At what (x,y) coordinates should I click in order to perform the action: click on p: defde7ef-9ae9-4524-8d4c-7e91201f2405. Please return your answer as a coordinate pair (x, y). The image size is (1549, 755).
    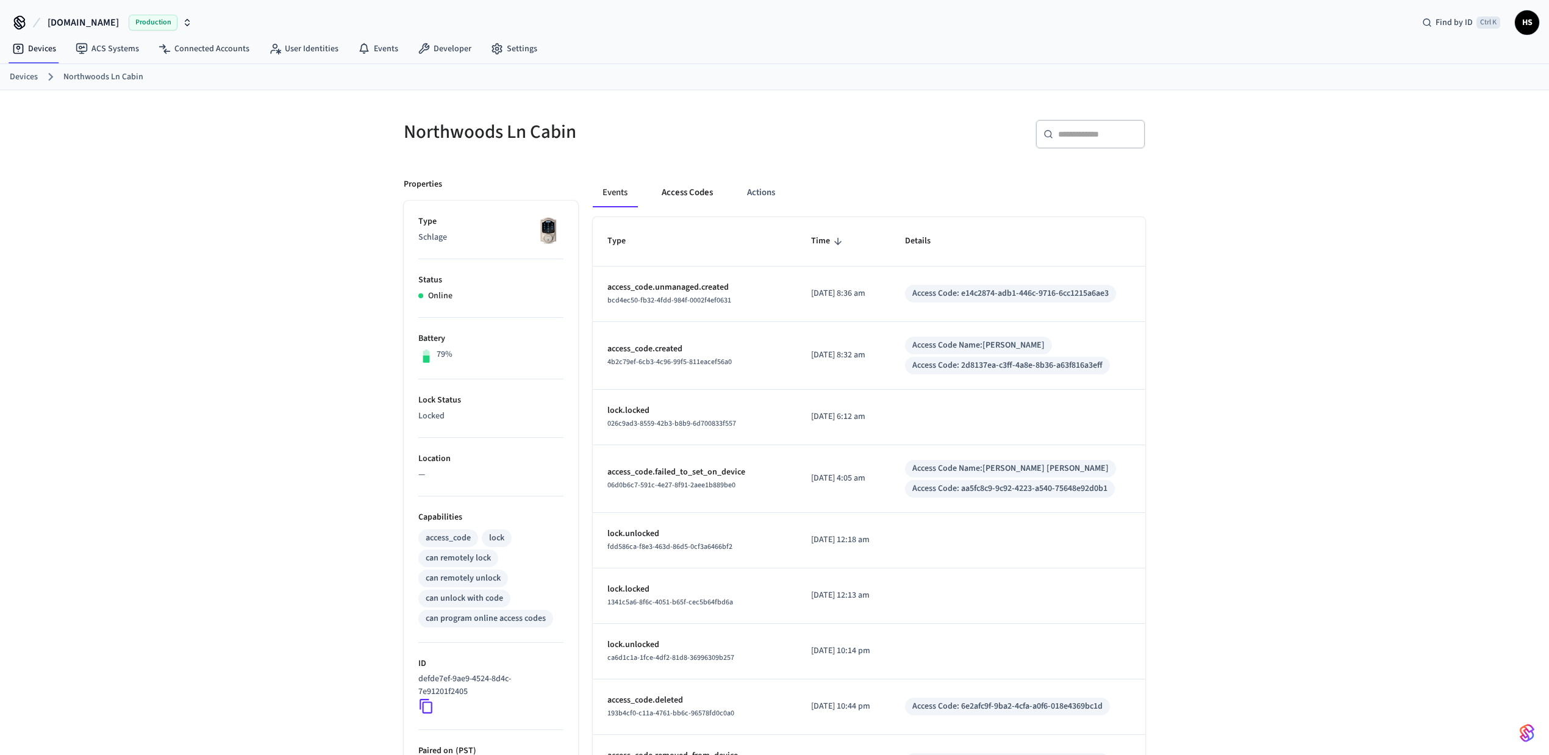
    Looking at the image, I should click on (488, 685).